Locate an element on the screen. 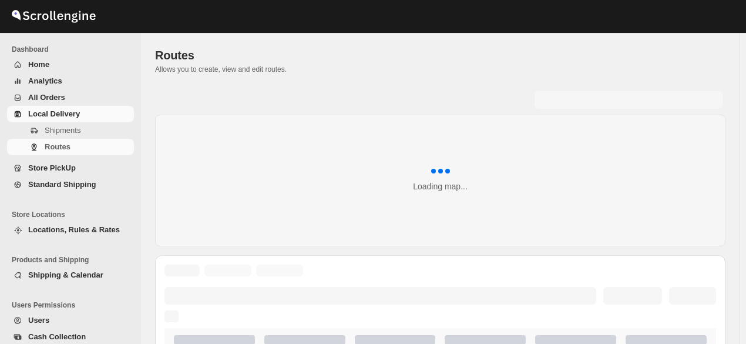  span: Store PickUp is located at coordinates (52, 167).